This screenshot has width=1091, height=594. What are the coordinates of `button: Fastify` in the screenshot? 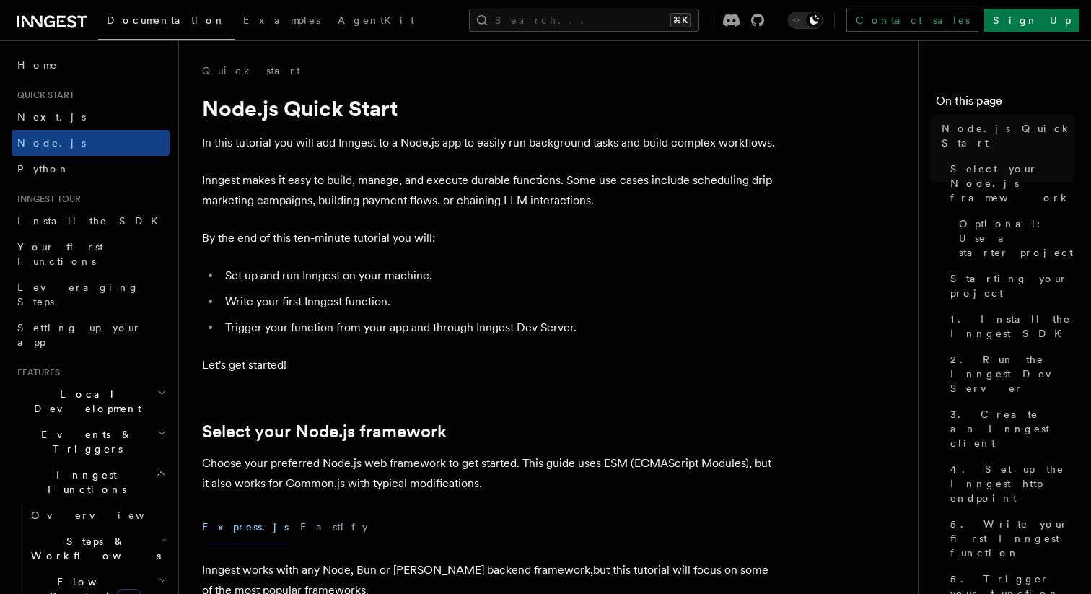 It's located at (334, 527).